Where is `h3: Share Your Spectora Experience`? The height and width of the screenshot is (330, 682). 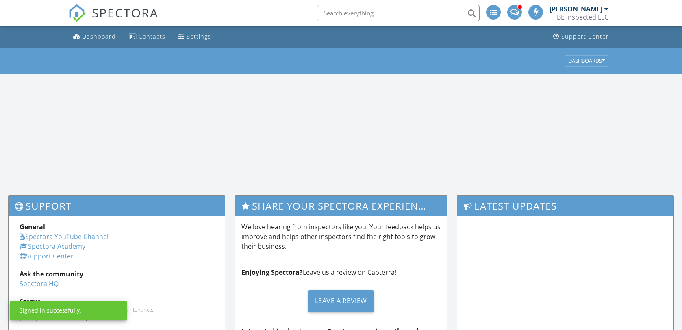
h3: Share Your Spectora Experience is located at coordinates (341, 206).